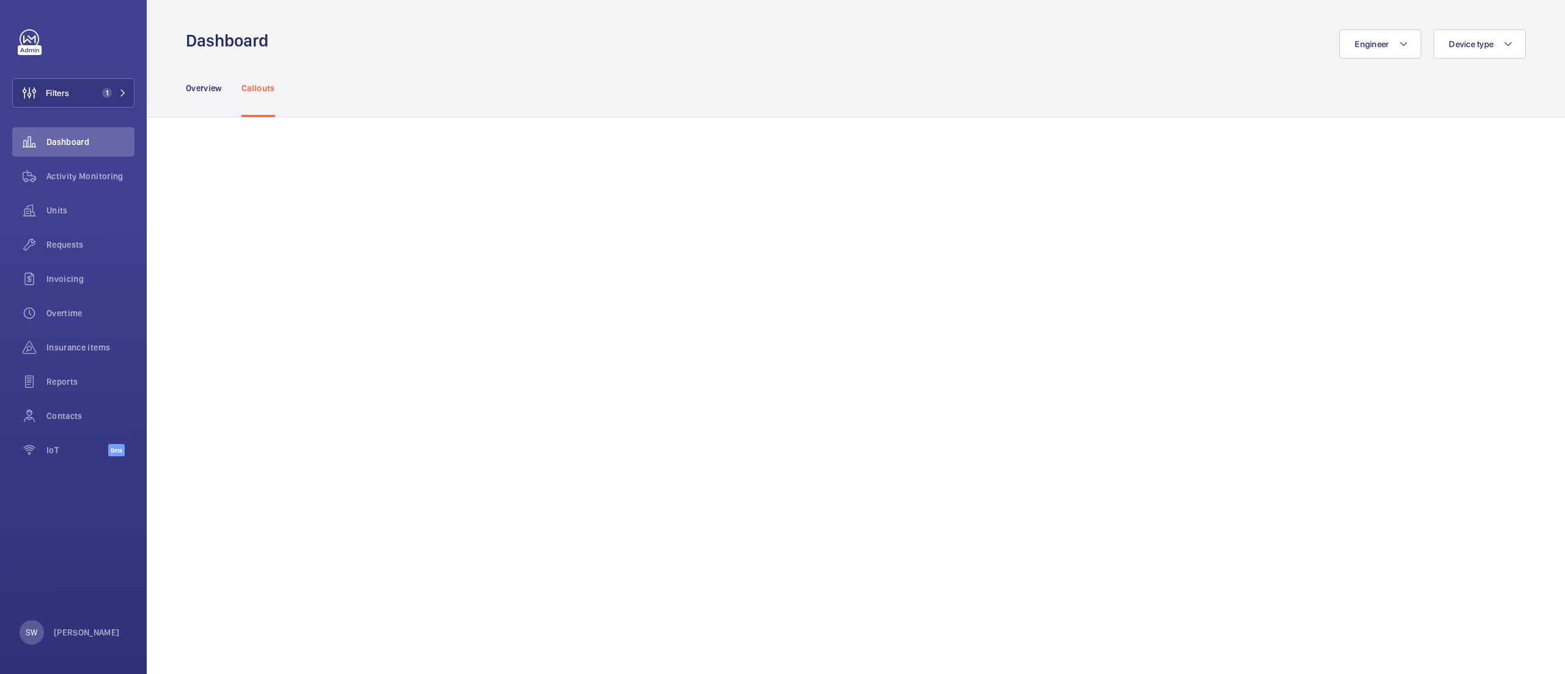  I want to click on span: Insurance items, so click(90, 347).